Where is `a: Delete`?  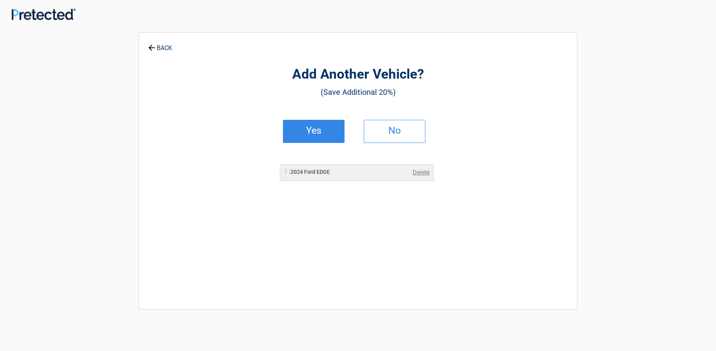
a: Delete is located at coordinates (421, 173).